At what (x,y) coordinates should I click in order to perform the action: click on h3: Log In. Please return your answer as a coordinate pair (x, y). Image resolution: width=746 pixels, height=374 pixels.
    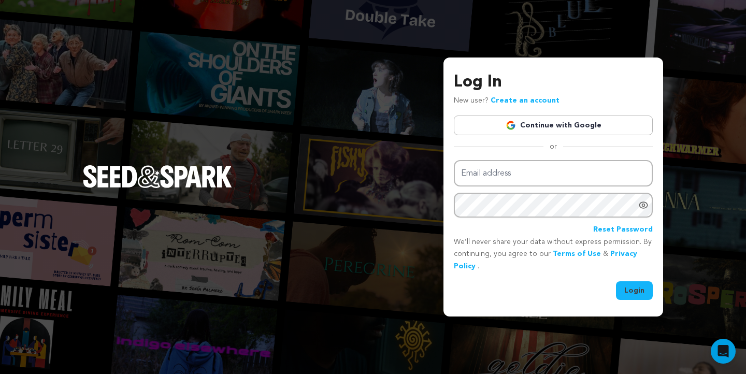
    Looking at the image, I should click on (553, 82).